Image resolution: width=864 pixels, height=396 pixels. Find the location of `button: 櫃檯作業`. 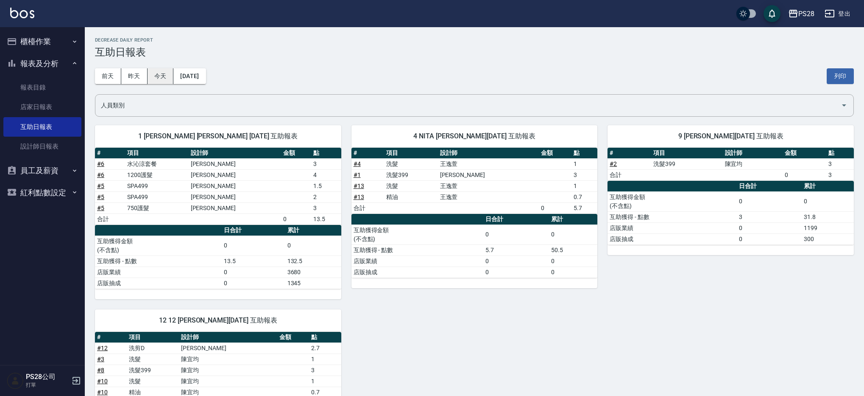

button: 櫃檯作業 is located at coordinates (42, 42).